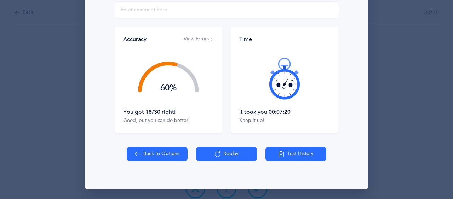 This screenshot has width=453, height=199. I want to click on div: Time, so click(284, 39).